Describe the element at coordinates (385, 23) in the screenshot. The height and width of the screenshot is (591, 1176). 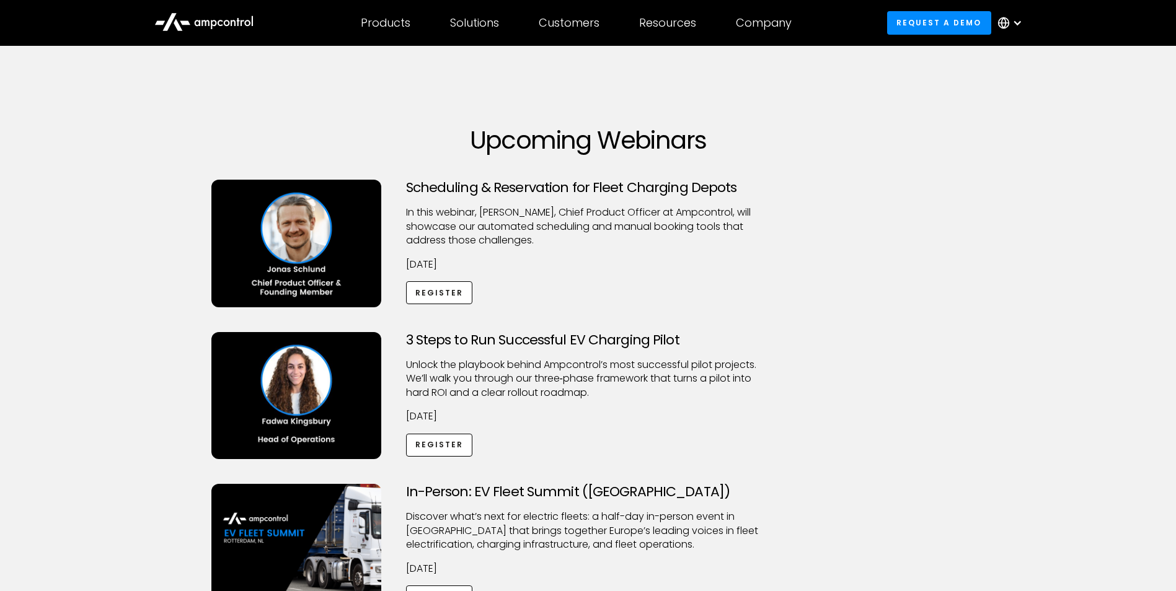
I see `div: Products` at that location.